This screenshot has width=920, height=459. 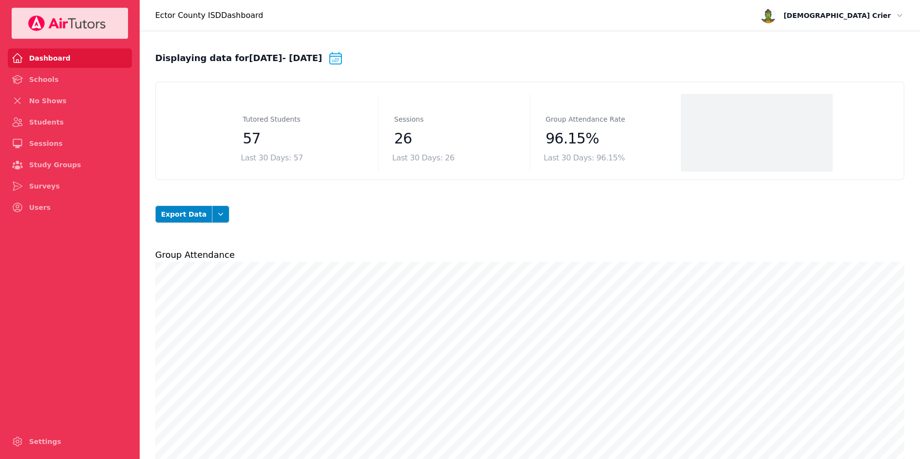 What do you see at coordinates (70, 122) in the screenshot?
I see `a: Students` at bounding box center [70, 122].